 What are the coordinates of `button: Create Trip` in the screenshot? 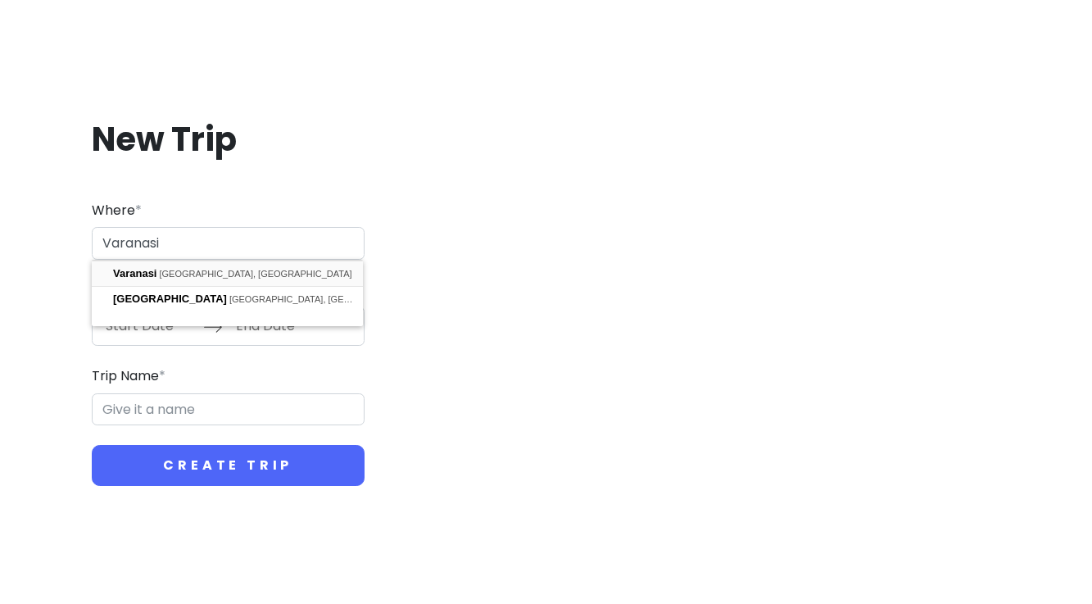 It's located at (228, 465).